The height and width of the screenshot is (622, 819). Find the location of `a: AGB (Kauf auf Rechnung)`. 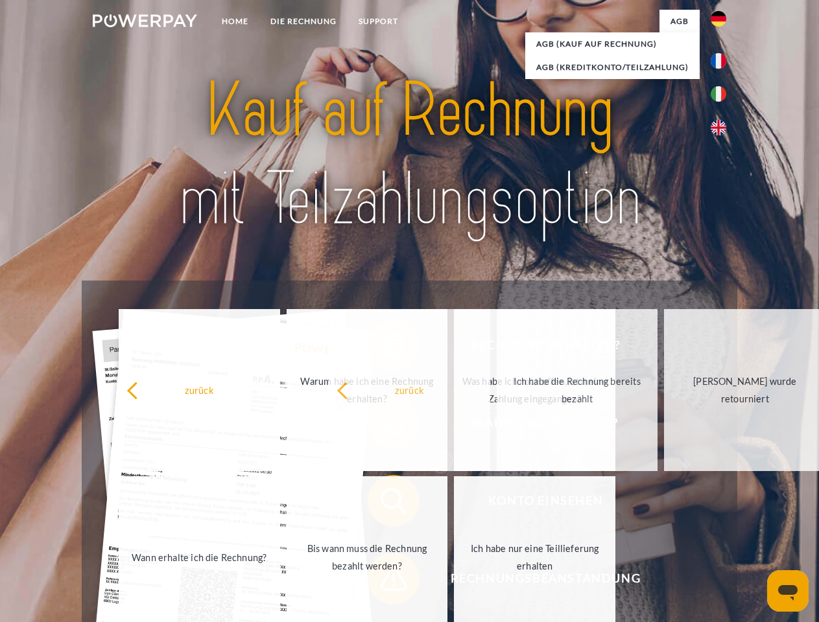

a: AGB (Kauf auf Rechnung) is located at coordinates (612, 44).